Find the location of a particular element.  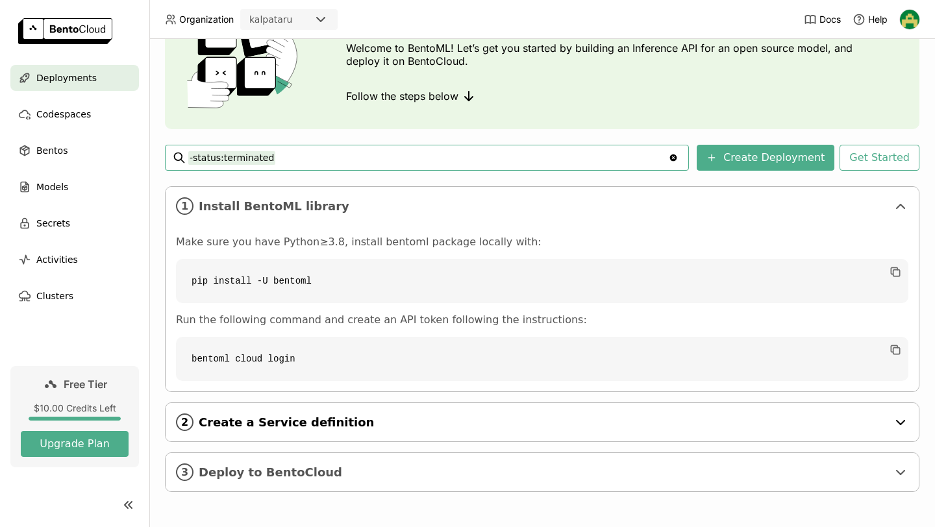

img: cover onboarding is located at coordinates (245, 60).